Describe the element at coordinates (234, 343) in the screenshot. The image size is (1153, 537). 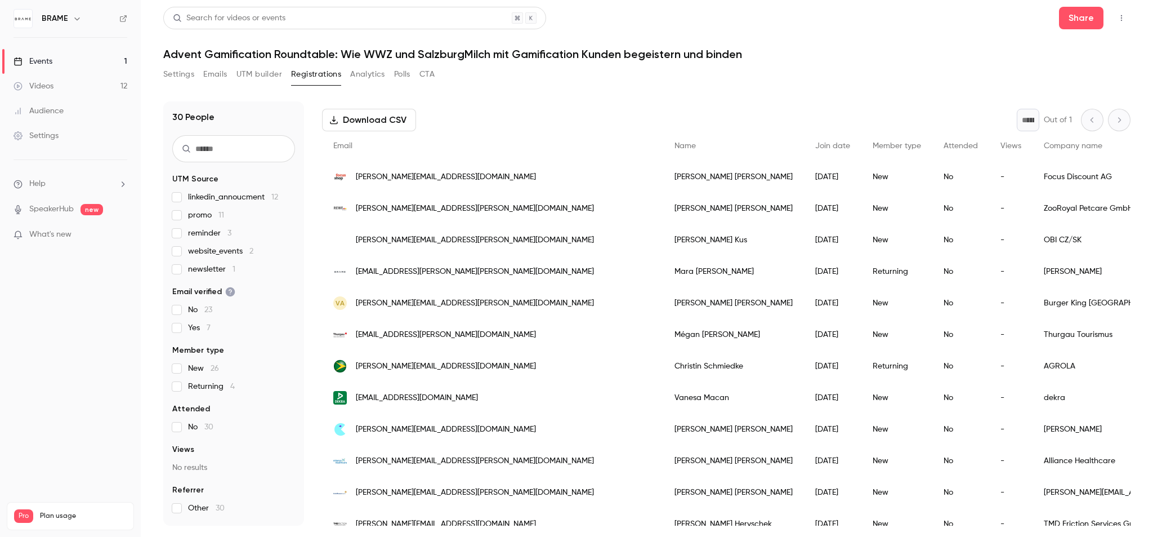
I see `section: facet-groups` at that location.